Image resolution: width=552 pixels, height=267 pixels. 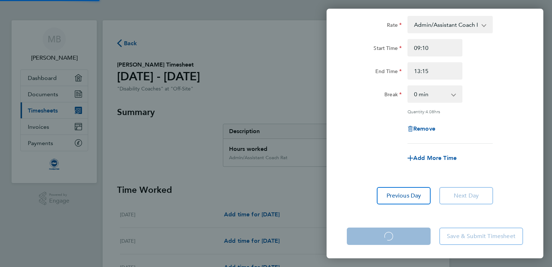 I want to click on button: Remove, so click(x=422, y=129).